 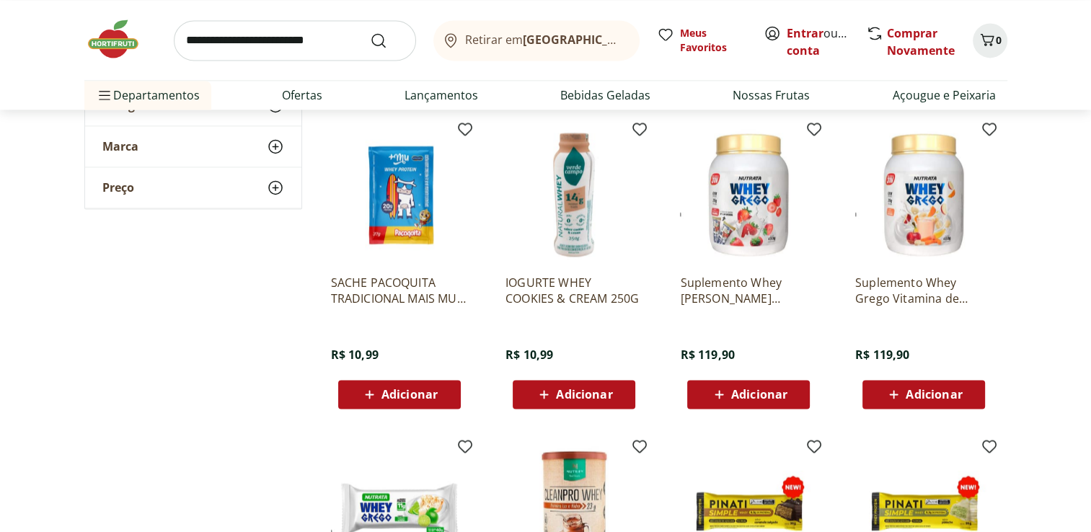 I want to click on a: Lançamentos, so click(x=441, y=95).